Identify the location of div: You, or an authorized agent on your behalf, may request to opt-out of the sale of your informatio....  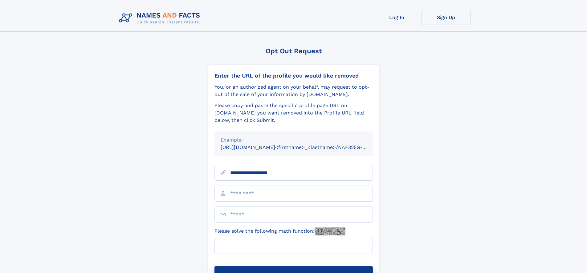
(293, 91).